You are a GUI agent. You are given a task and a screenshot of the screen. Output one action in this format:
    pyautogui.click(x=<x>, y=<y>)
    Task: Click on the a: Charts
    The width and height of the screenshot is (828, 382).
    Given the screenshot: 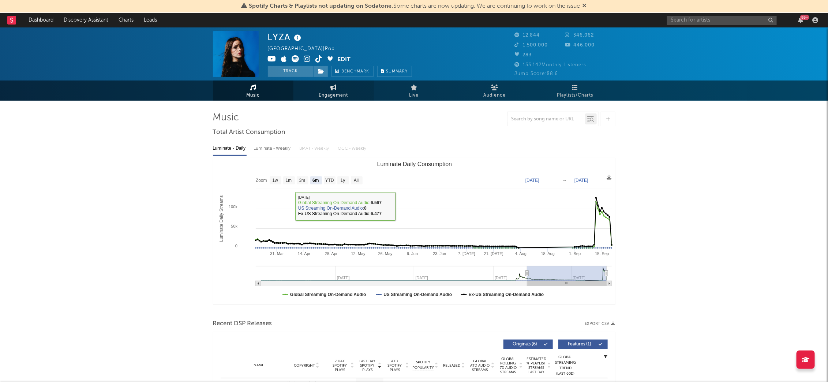 What is the action you would take?
    pyautogui.click(x=126, y=20)
    